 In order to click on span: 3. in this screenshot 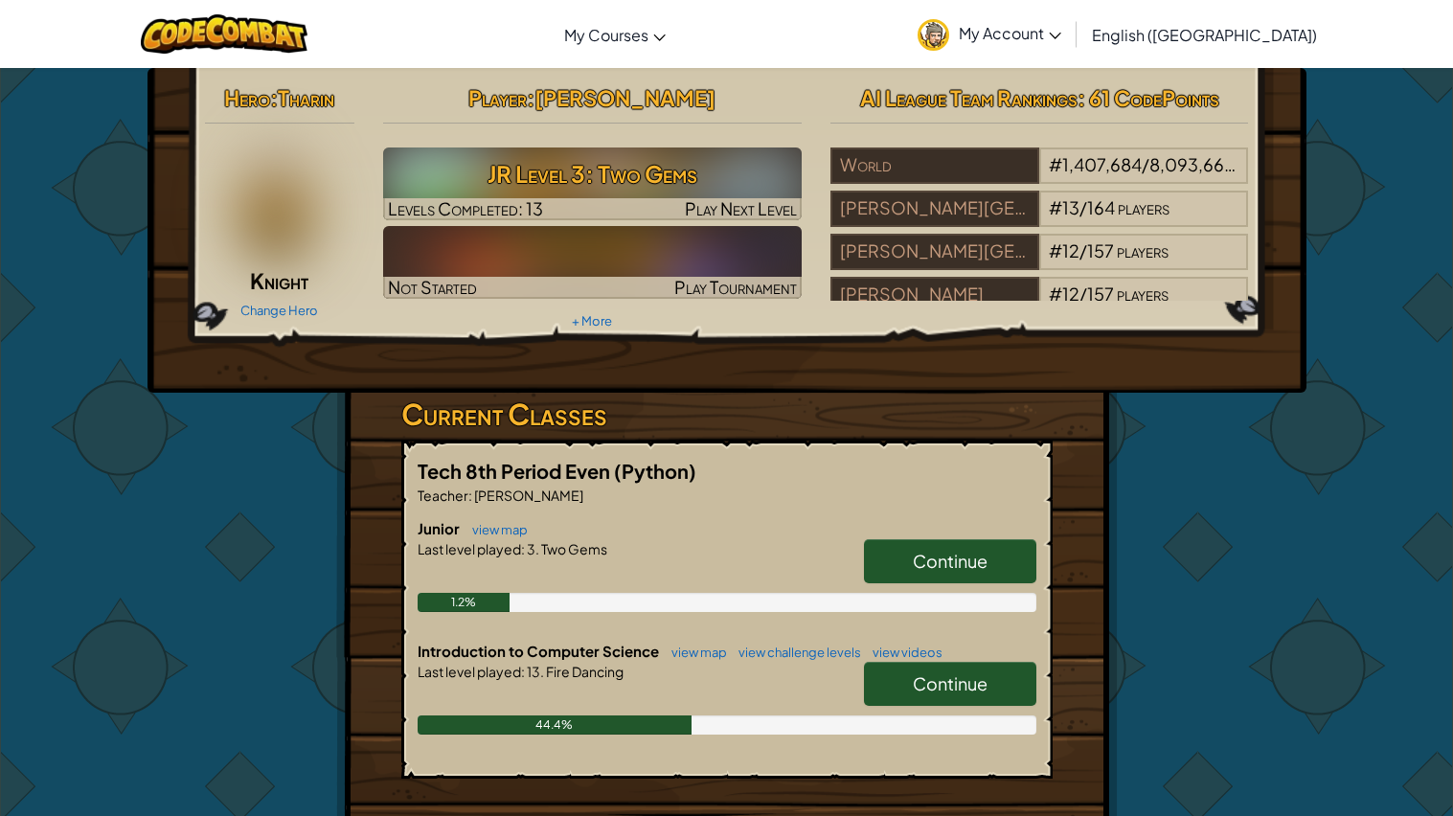, I will do `click(531, 549)`.